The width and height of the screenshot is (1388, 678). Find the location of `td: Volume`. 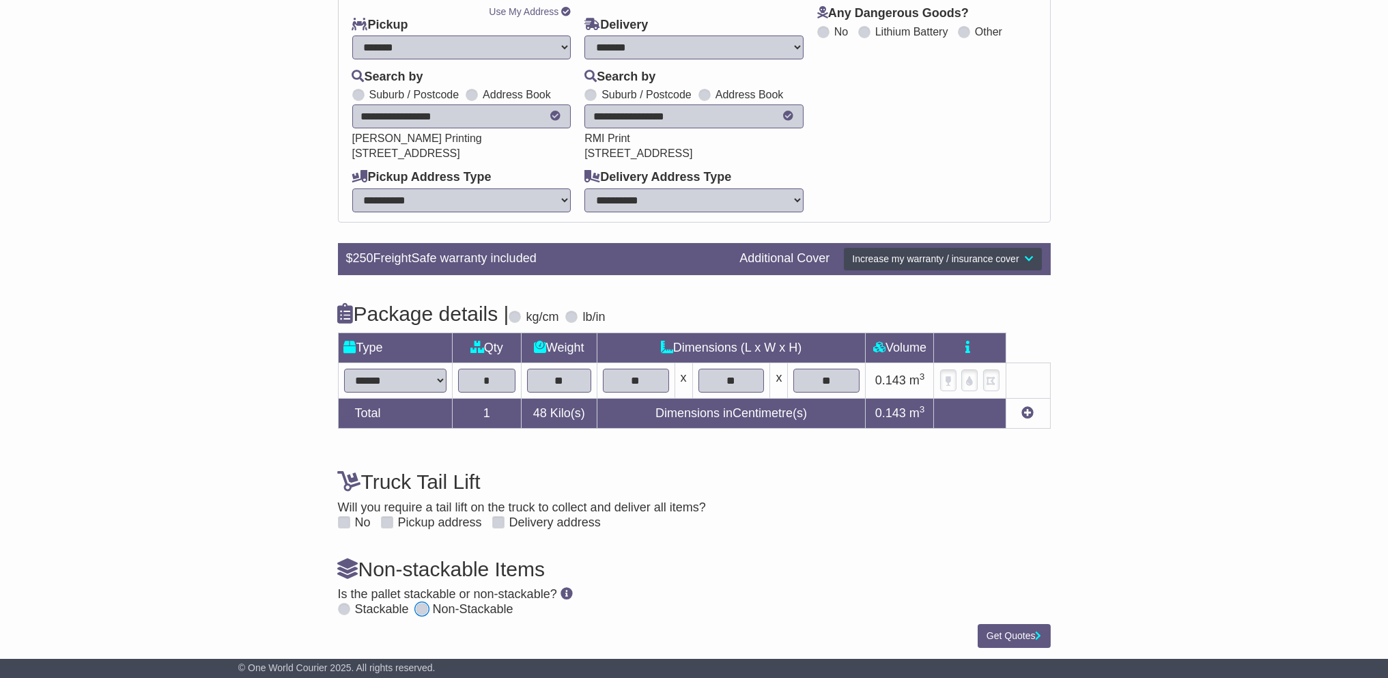

td: Volume is located at coordinates (900, 347).